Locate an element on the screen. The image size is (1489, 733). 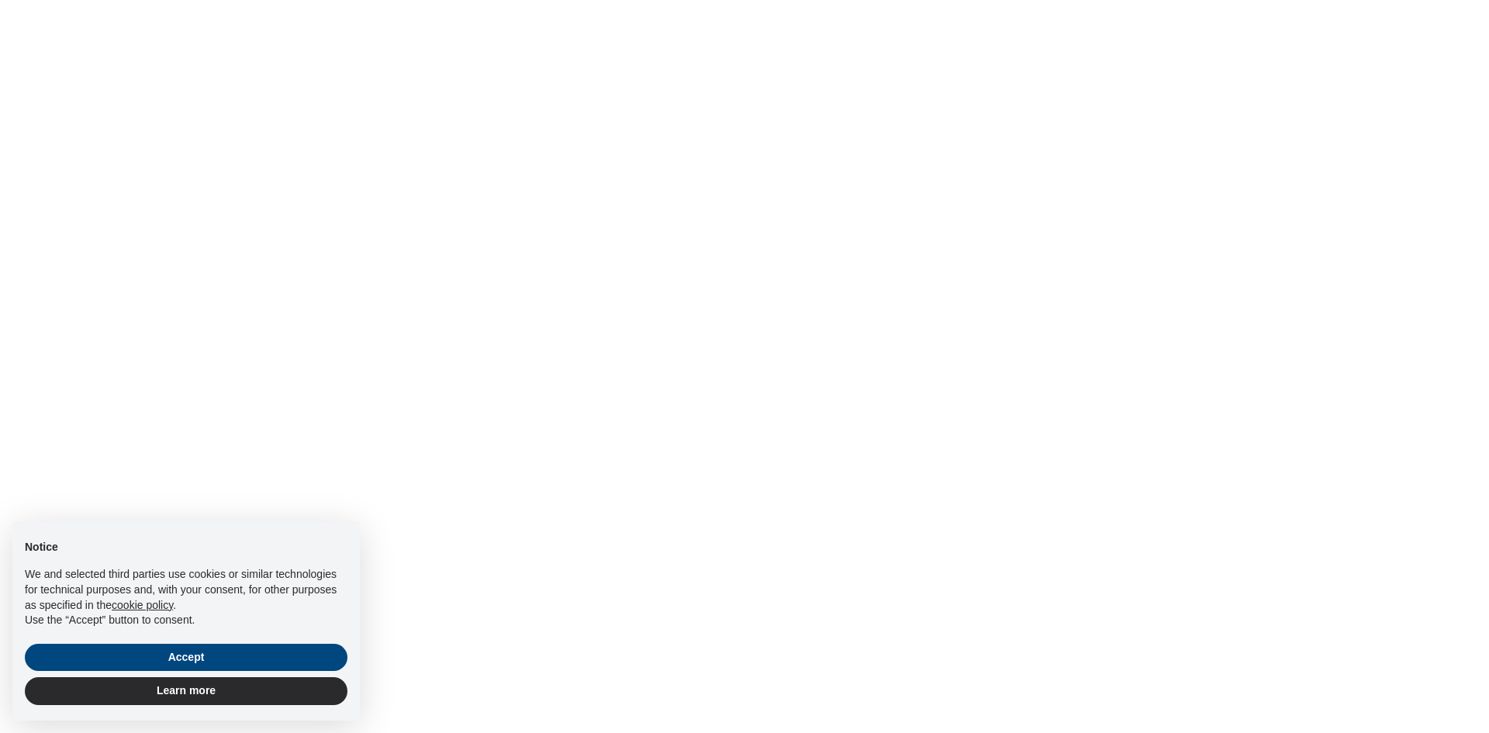
p: We and selected third parties use cookies or similar technologies for technical purposes and, wit... is located at coordinates (186, 589).